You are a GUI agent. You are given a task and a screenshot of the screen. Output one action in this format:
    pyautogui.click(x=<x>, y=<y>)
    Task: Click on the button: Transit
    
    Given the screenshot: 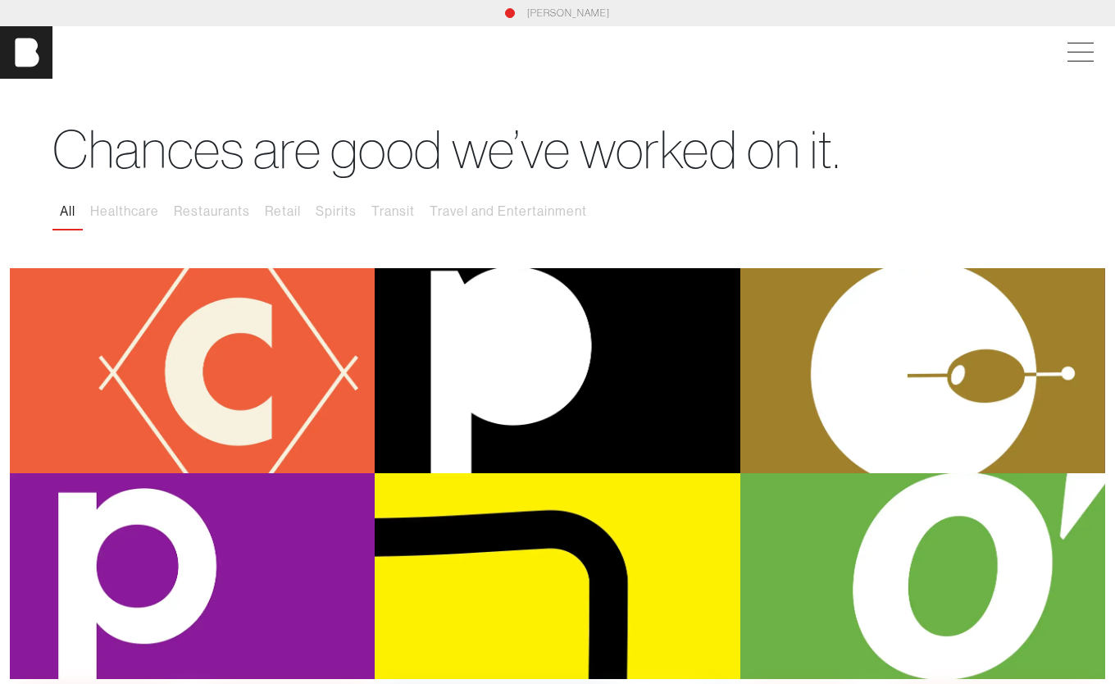 What is the action you would take?
    pyautogui.click(x=393, y=212)
    